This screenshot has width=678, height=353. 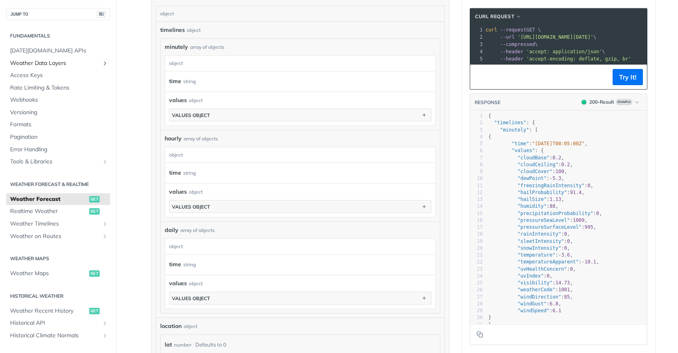 I want to click on div: 200 - Result, so click(x=602, y=102).